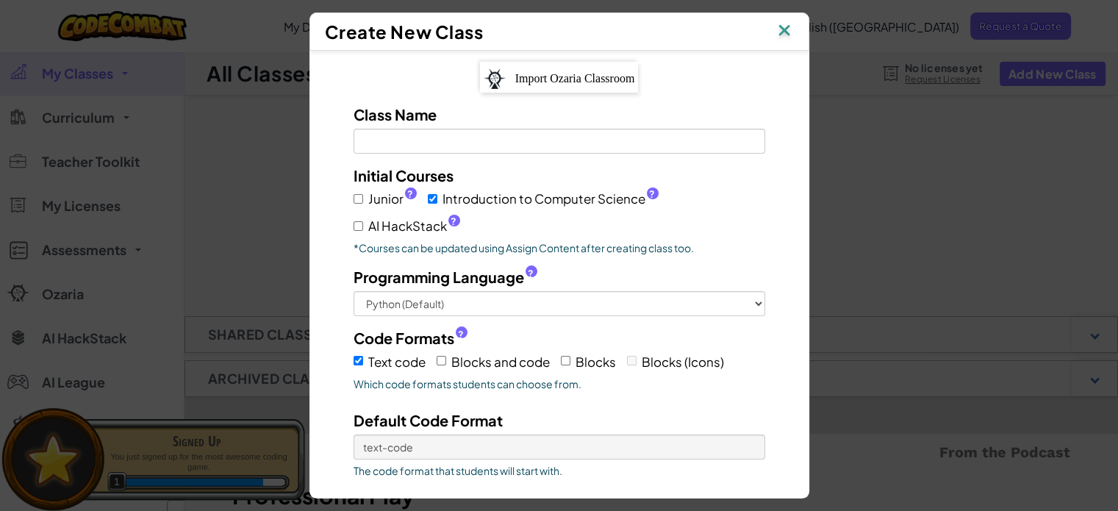  What do you see at coordinates (565, 360) in the screenshot?
I see `input: Blocks` at bounding box center [565, 360].